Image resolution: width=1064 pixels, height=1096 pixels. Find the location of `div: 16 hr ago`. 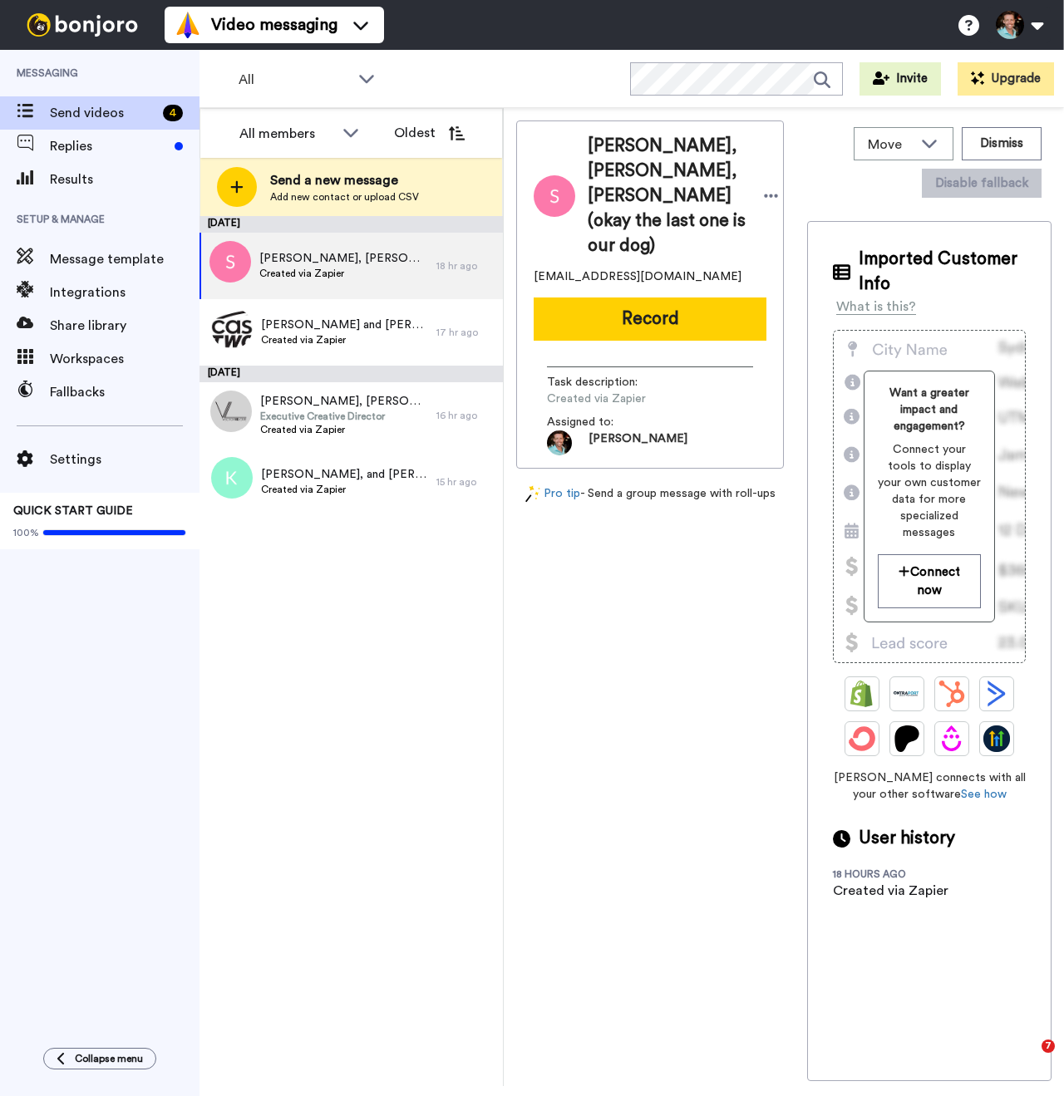

div: 16 hr ago is located at coordinates (465, 415).